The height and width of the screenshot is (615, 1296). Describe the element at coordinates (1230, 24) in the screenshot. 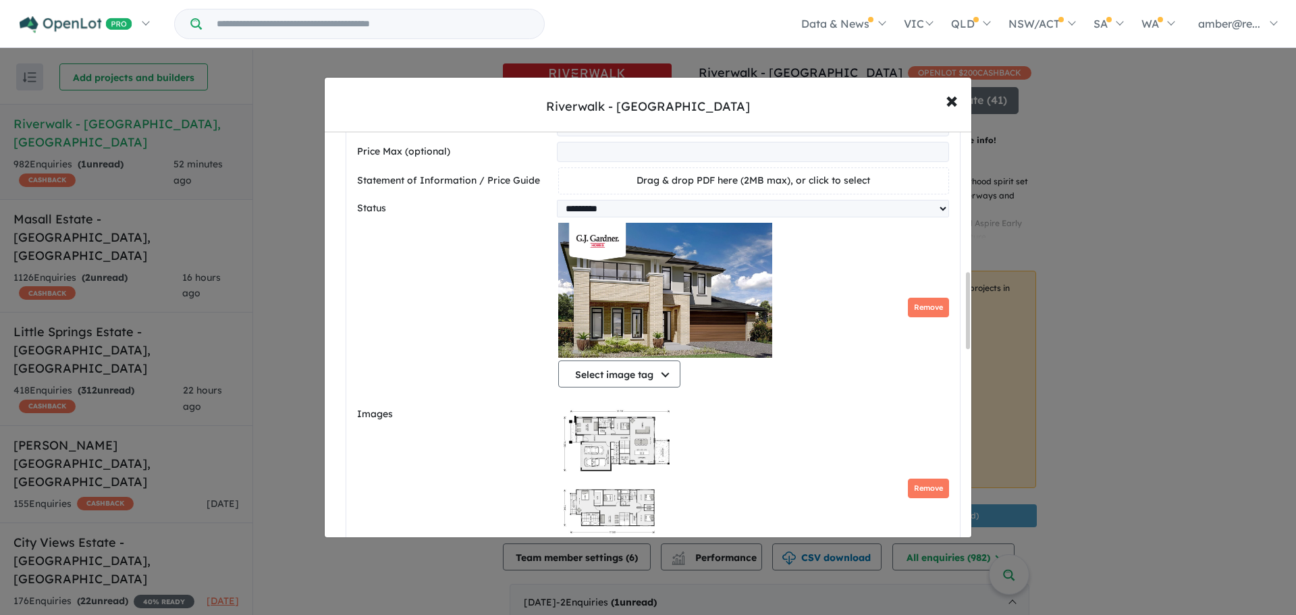

I see `span: amber@re...` at that location.